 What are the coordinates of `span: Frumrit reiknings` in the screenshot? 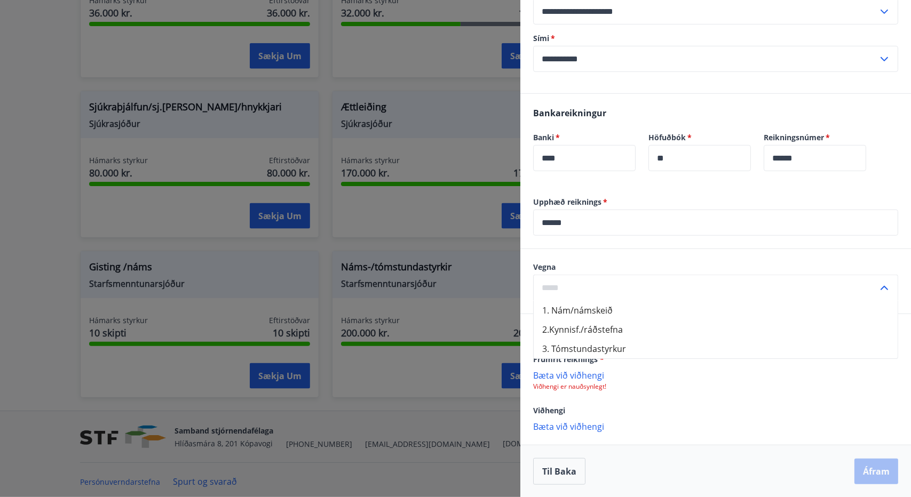 It's located at (568, 359).